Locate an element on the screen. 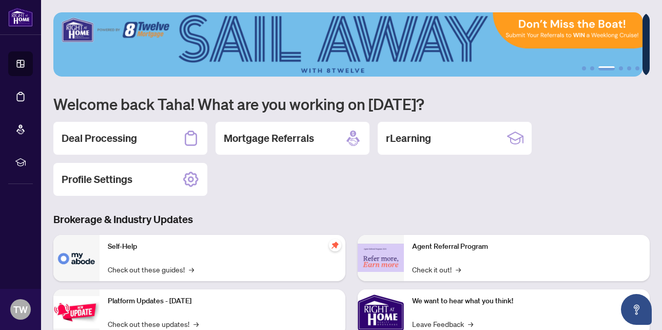 Image resolution: width=662 pixels, height=330 pixels. img: Platform Updates - July 21, 2025 is located at coordinates (76, 312).